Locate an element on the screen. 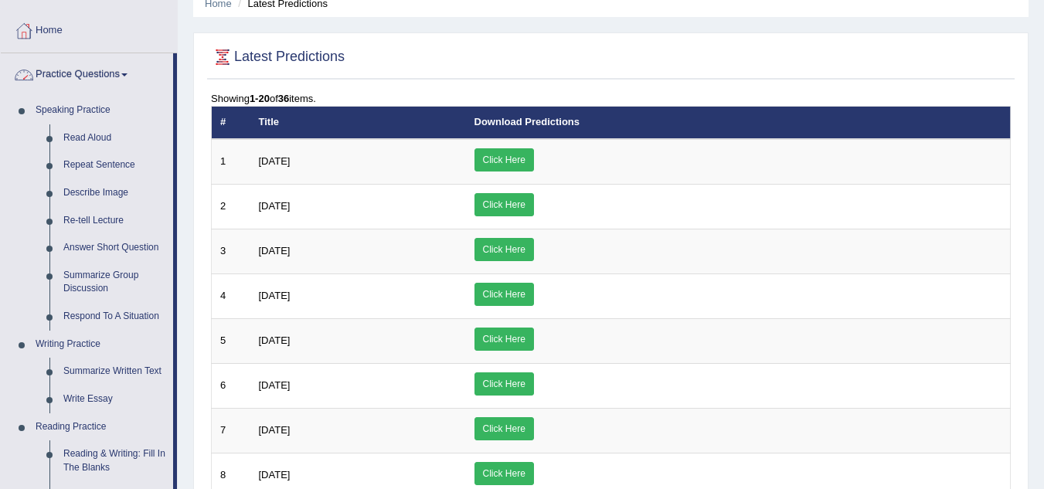  h2: Latest Predictions is located at coordinates (277, 57).